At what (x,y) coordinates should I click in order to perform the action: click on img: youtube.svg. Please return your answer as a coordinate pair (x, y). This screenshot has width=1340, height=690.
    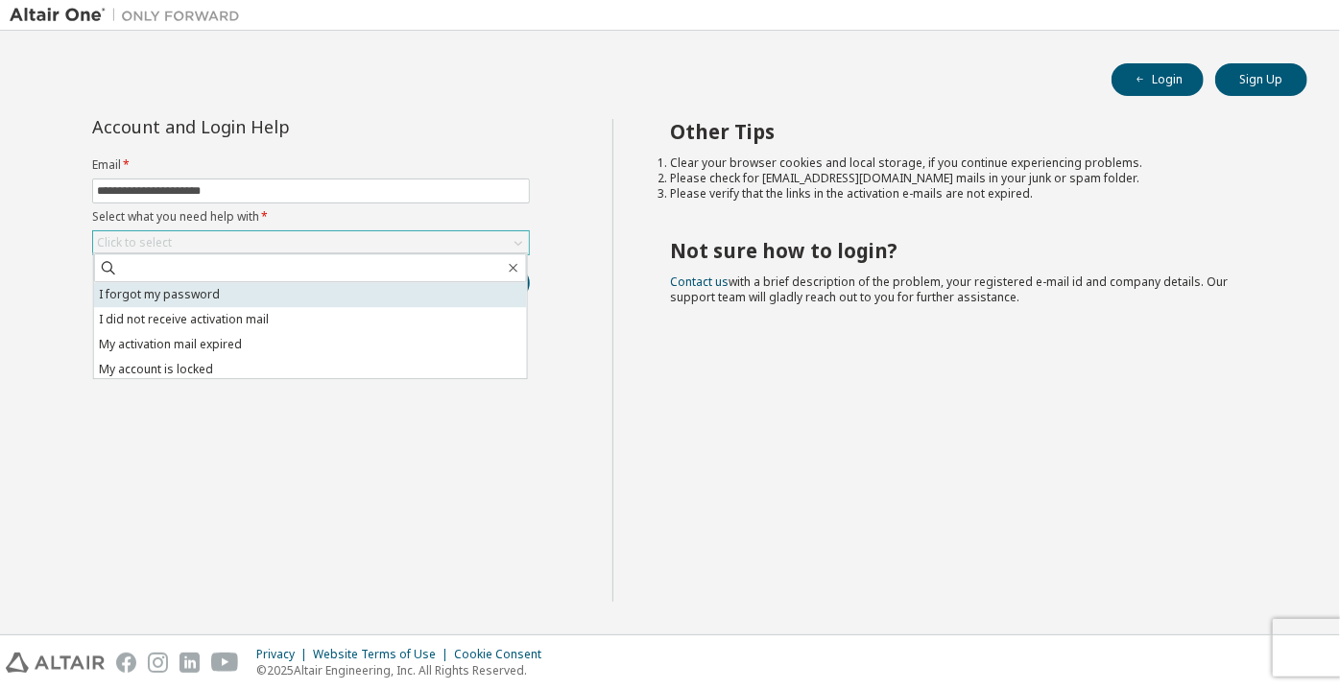
    Looking at the image, I should click on (225, 662).